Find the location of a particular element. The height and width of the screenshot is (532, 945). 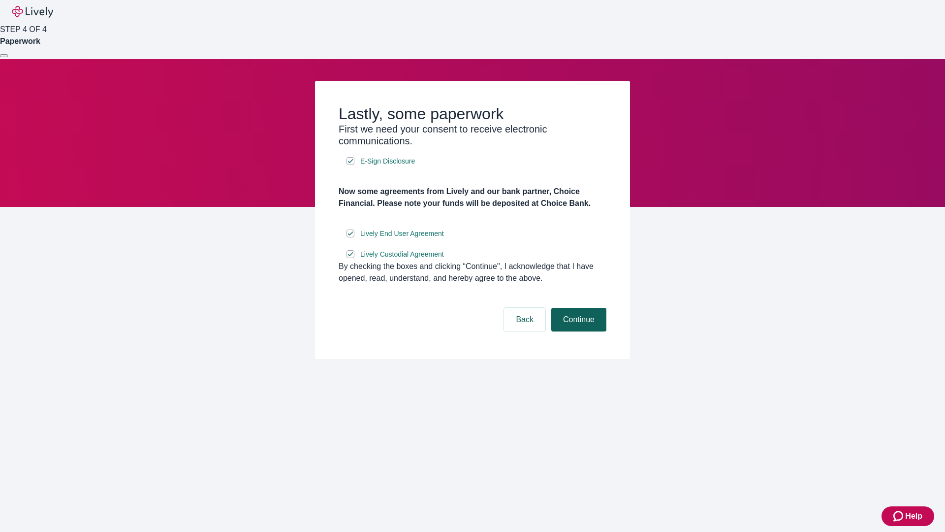

span: Help is located at coordinates (914, 516).